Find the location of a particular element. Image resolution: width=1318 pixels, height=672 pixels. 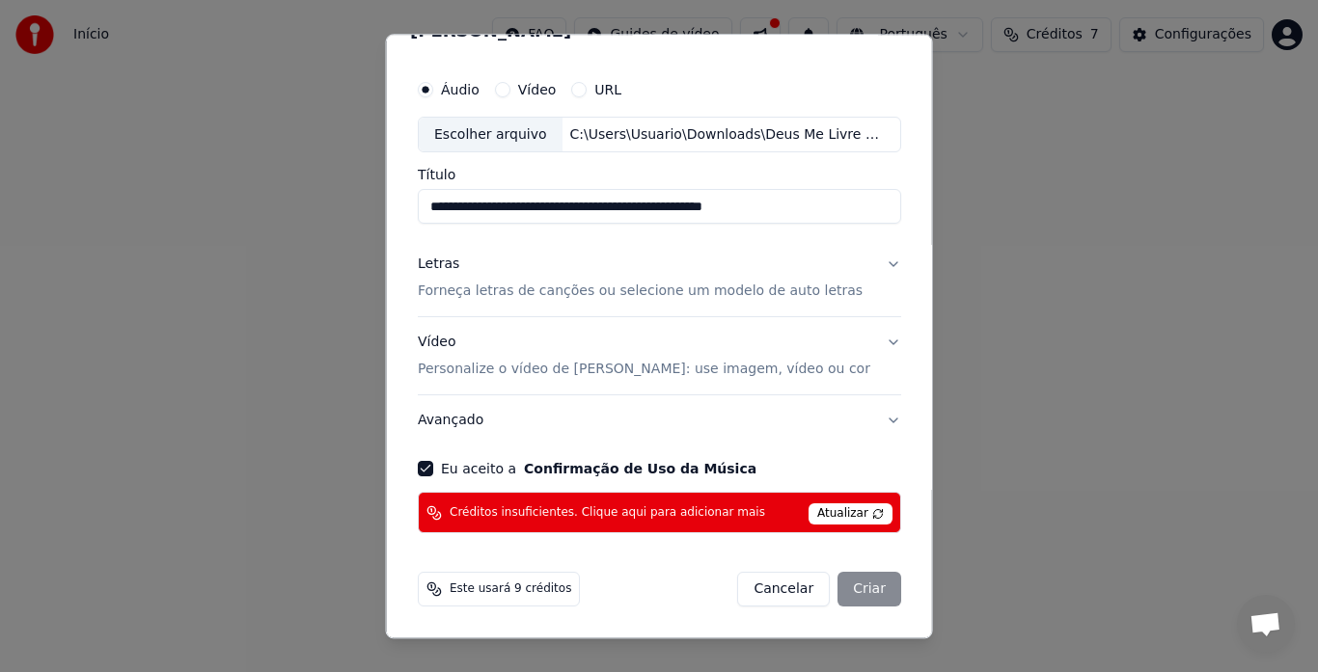

label: Eu aceito a is located at coordinates (598, 470).